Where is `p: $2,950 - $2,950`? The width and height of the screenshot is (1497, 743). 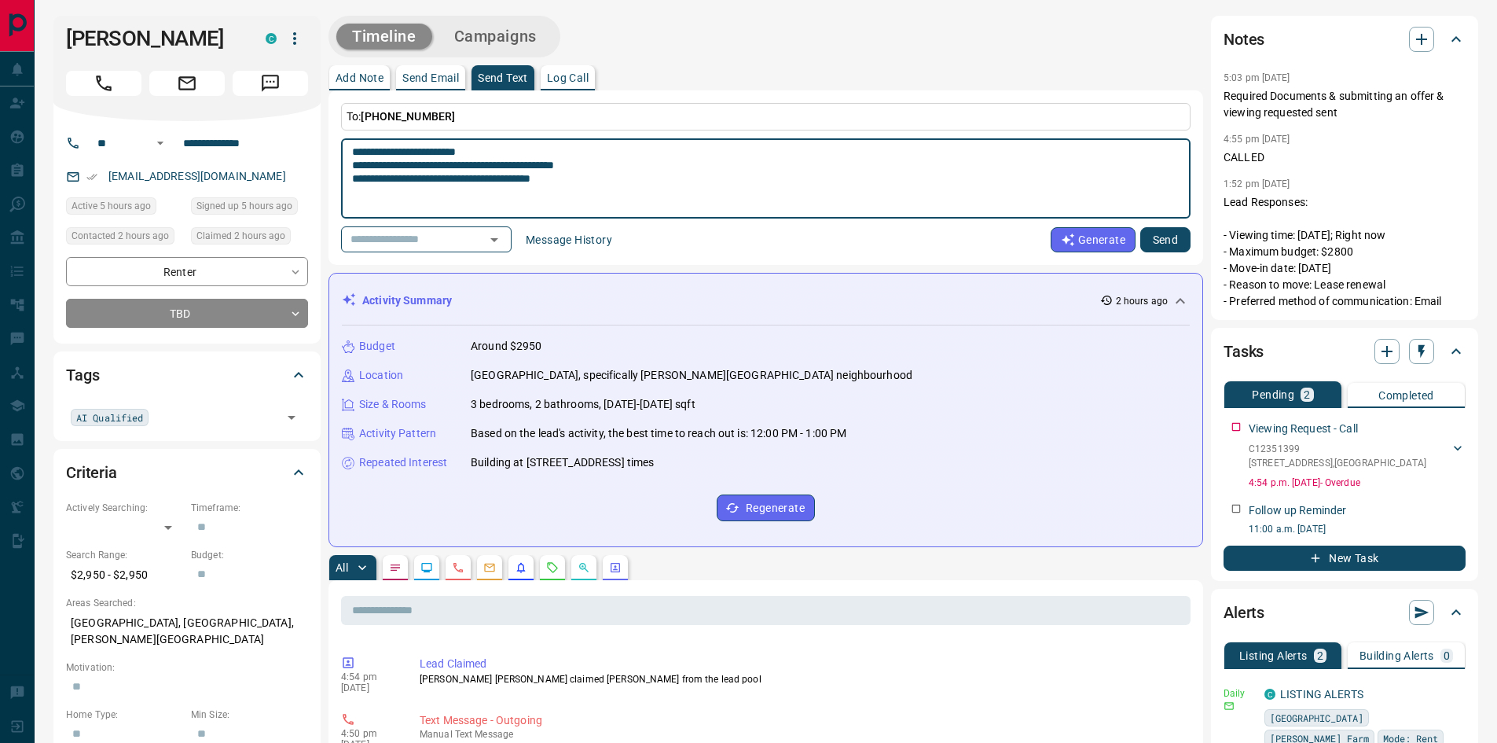 p: $2,950 - $2,950 is located at coordinates (124, 574).